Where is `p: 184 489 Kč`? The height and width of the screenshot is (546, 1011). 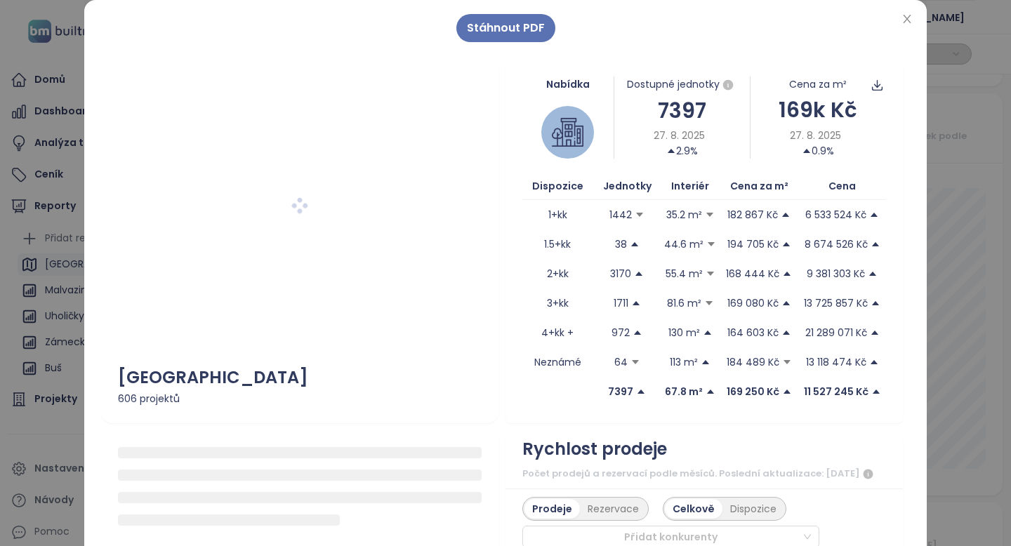
p: 184 489 Kč is located at coordinates (752, 362).